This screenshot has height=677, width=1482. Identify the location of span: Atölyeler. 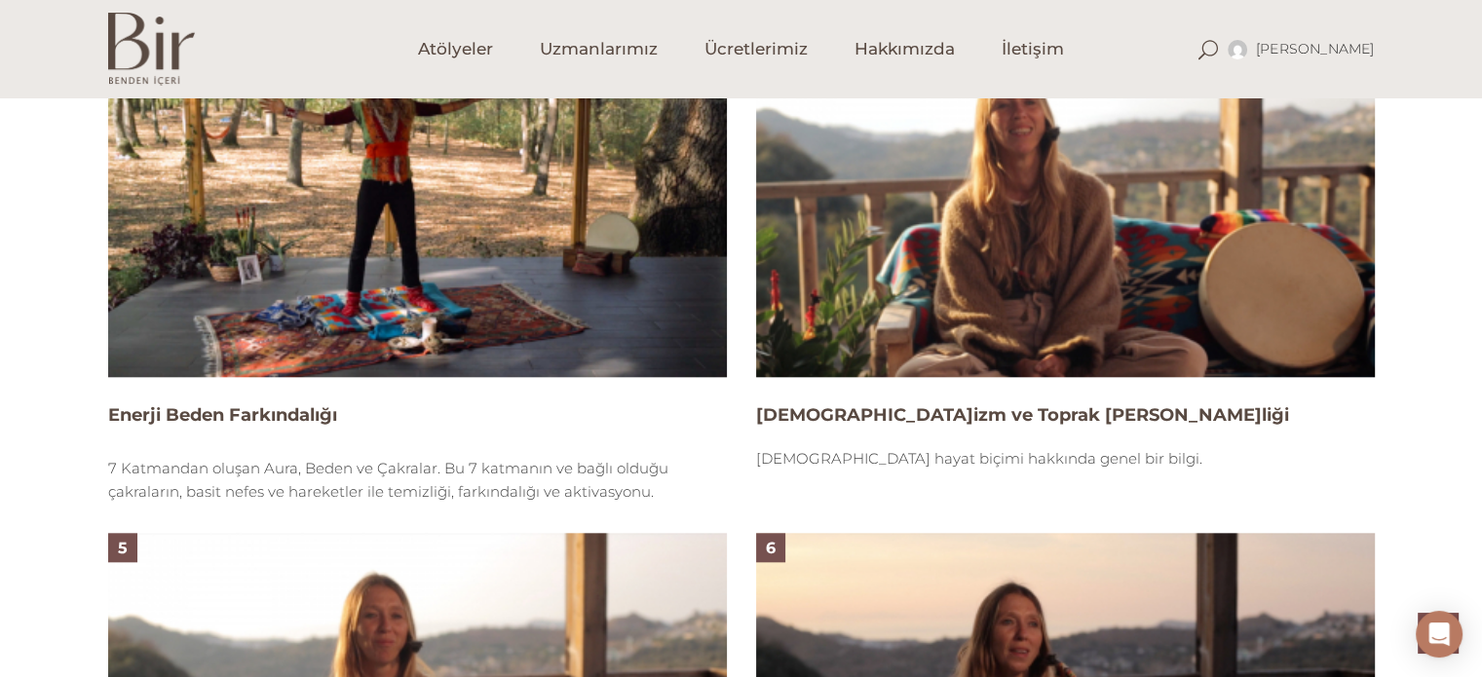
(455, 49).